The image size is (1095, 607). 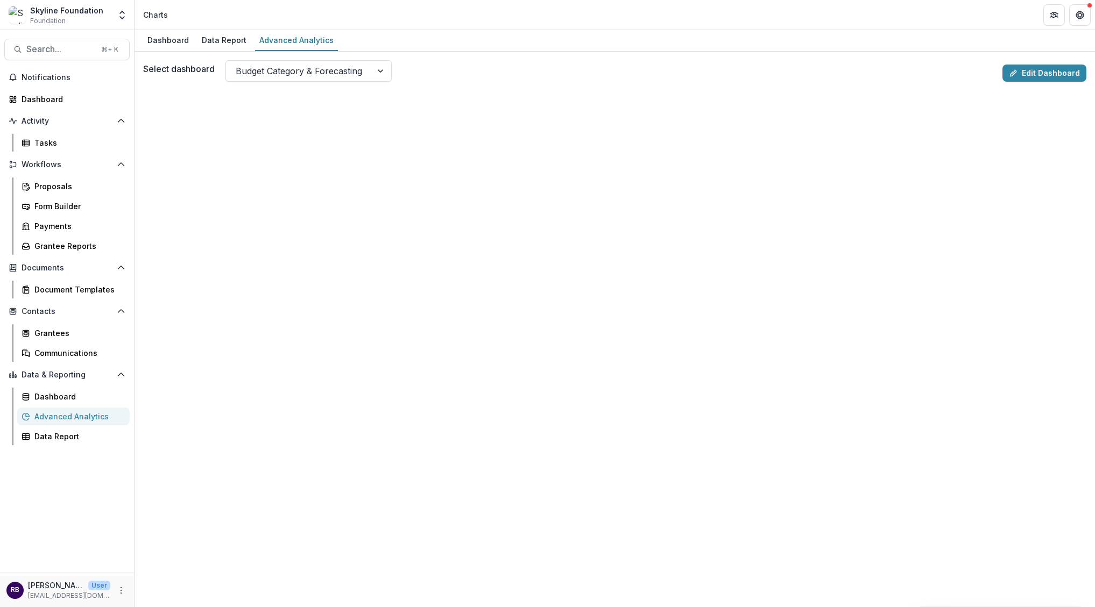 What do you see at coordinates (77, 246) in the screenshot?
I see `div: Grantee Reports` at bounding box center [77, 246].